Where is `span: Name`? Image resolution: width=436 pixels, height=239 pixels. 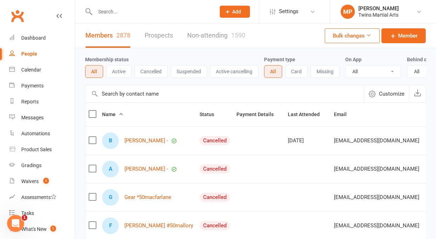
span: Name is located at coordinates (113, 115).